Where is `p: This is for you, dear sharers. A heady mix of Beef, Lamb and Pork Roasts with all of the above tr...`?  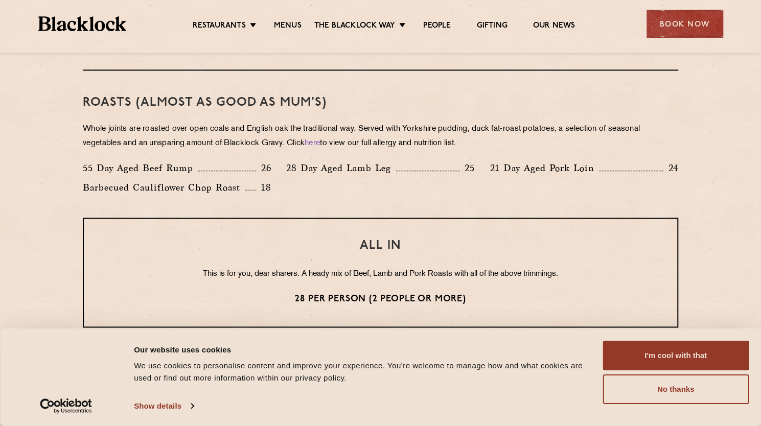 p: This is for you, dear sharers. A heady mix of Beef, Lamb and Pork Roasts with all of the above tr... is located at coordinates (380, 274).